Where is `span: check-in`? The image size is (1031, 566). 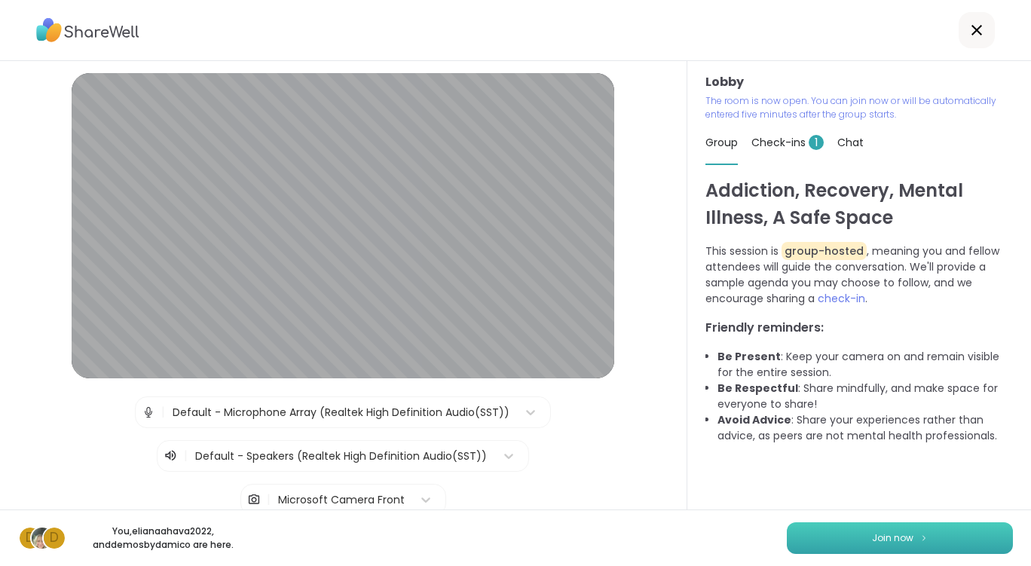 span: check-in is located at coordinates (841, 298).